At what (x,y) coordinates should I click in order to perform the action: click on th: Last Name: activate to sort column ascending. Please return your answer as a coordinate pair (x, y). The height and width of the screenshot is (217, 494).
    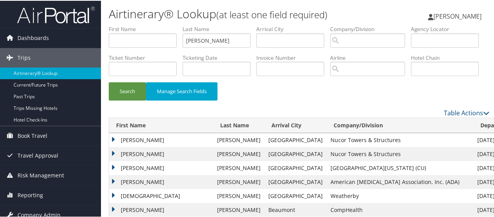
    Looking at the image, I should click on (239, 125).